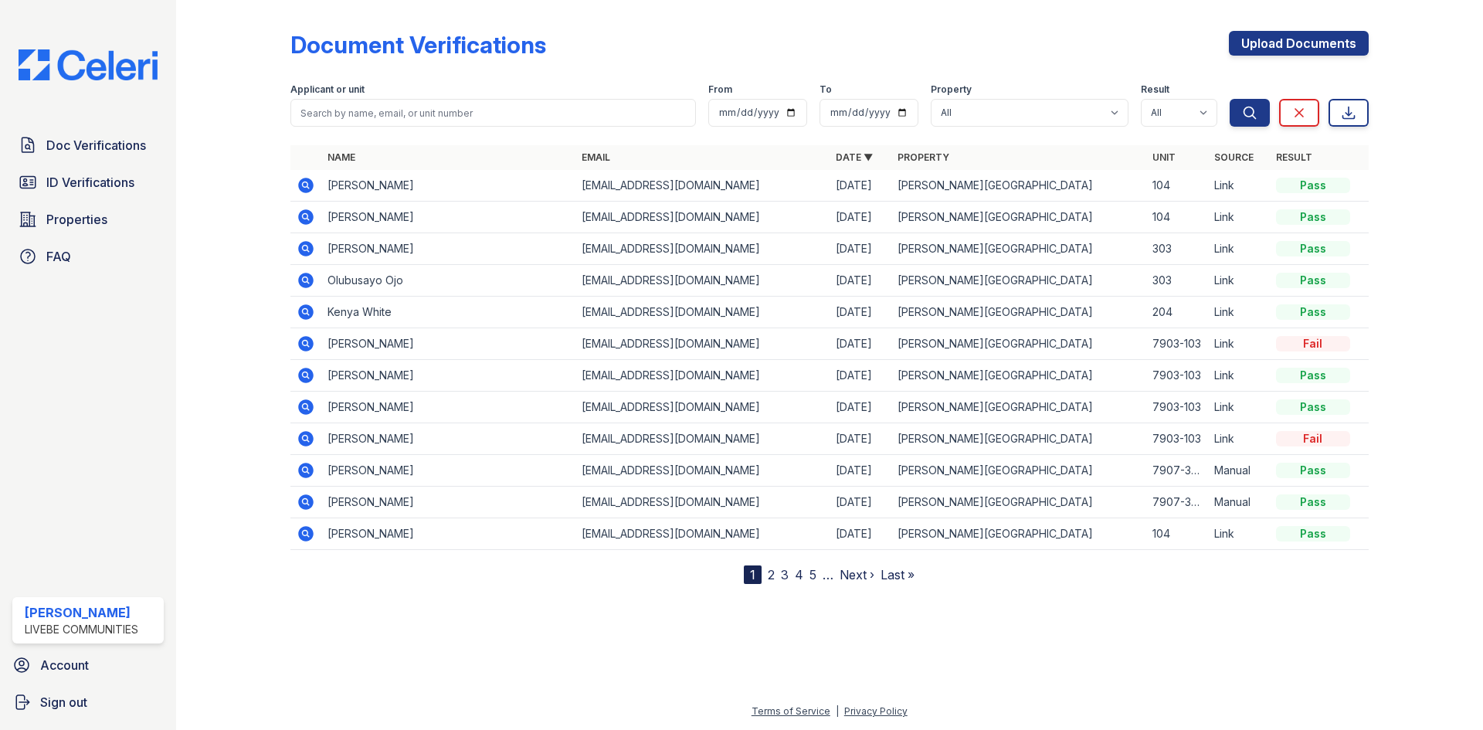 This screenshot has width=1483, height=730. I want to click on span: Account, so click(64, 665).